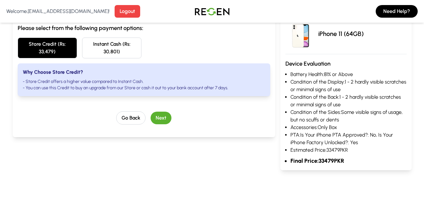 The height and width of the screenshot is (205, 424). What do you see at coordinates (397, 11) in the screenshot?
I see `a: Need Help?` at bounding box center [397, 11].